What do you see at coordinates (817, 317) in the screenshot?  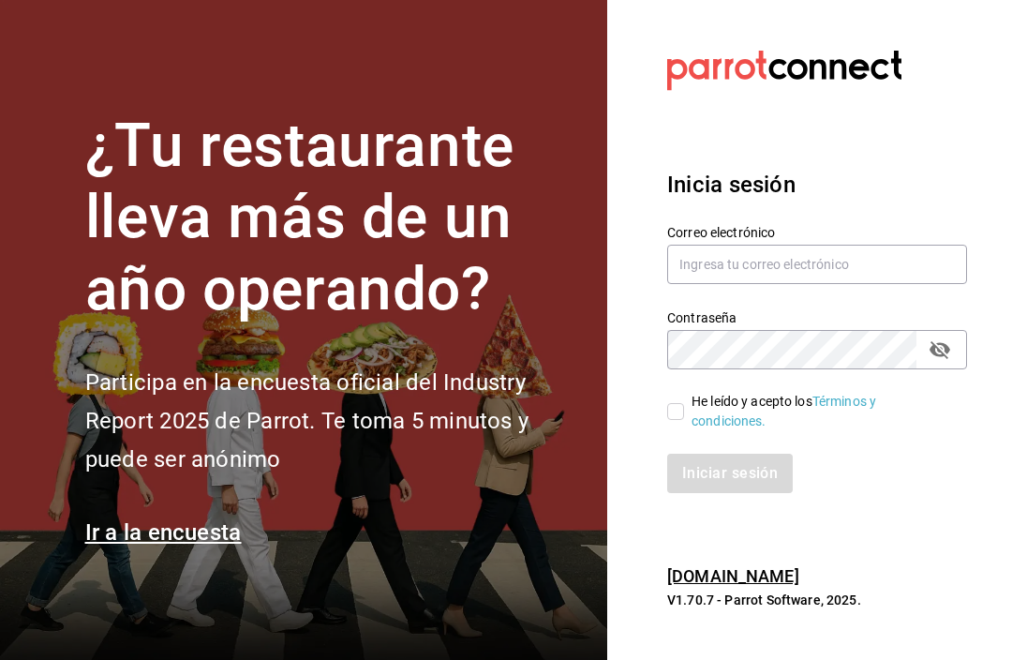 I see `label: Contraseña` at bounding box center [817, 317].